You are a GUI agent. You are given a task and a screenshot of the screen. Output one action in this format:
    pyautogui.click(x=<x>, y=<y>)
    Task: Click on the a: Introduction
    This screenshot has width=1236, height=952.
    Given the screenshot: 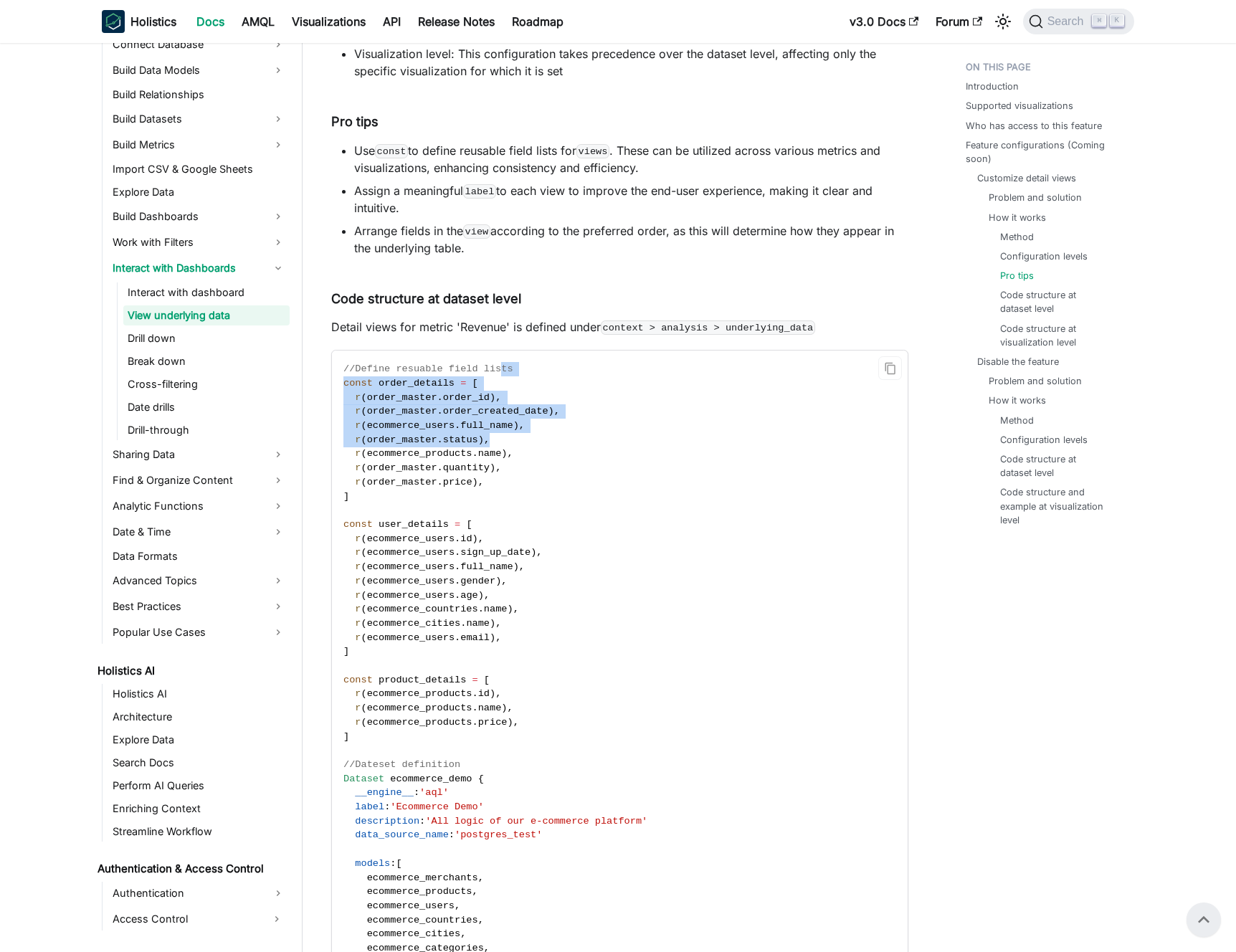 What is the action you would take?
    pyautogui.click(x=992, y=86)
    